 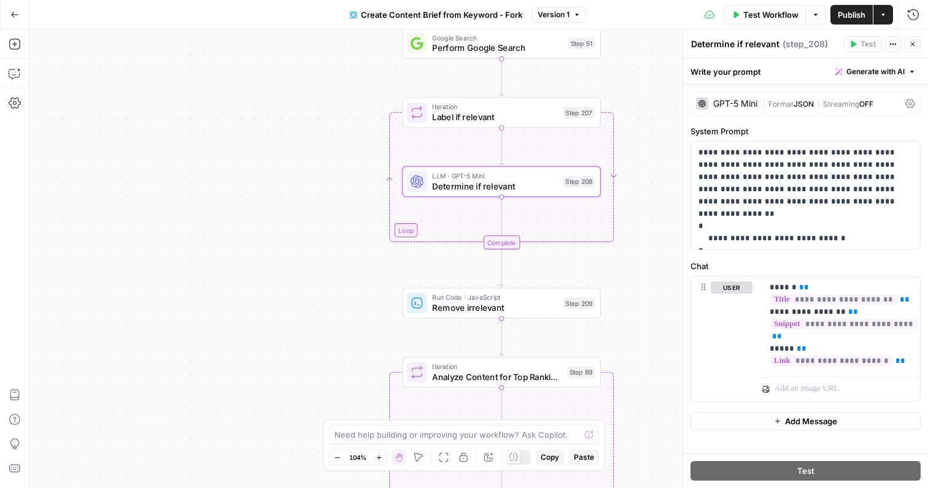 What do you see at coordinates (851, 15) in the screenshot?
I see `span: Publish` at bounding box center [851, 15].